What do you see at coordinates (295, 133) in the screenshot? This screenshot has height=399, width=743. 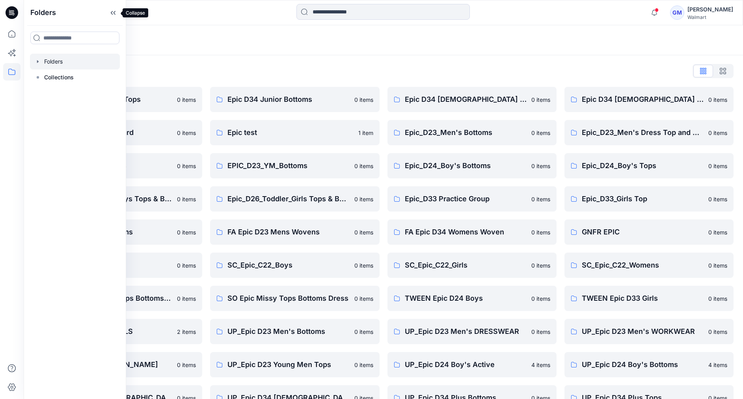 I see `a: Epic test1 item` at bounding box center [295, 133].